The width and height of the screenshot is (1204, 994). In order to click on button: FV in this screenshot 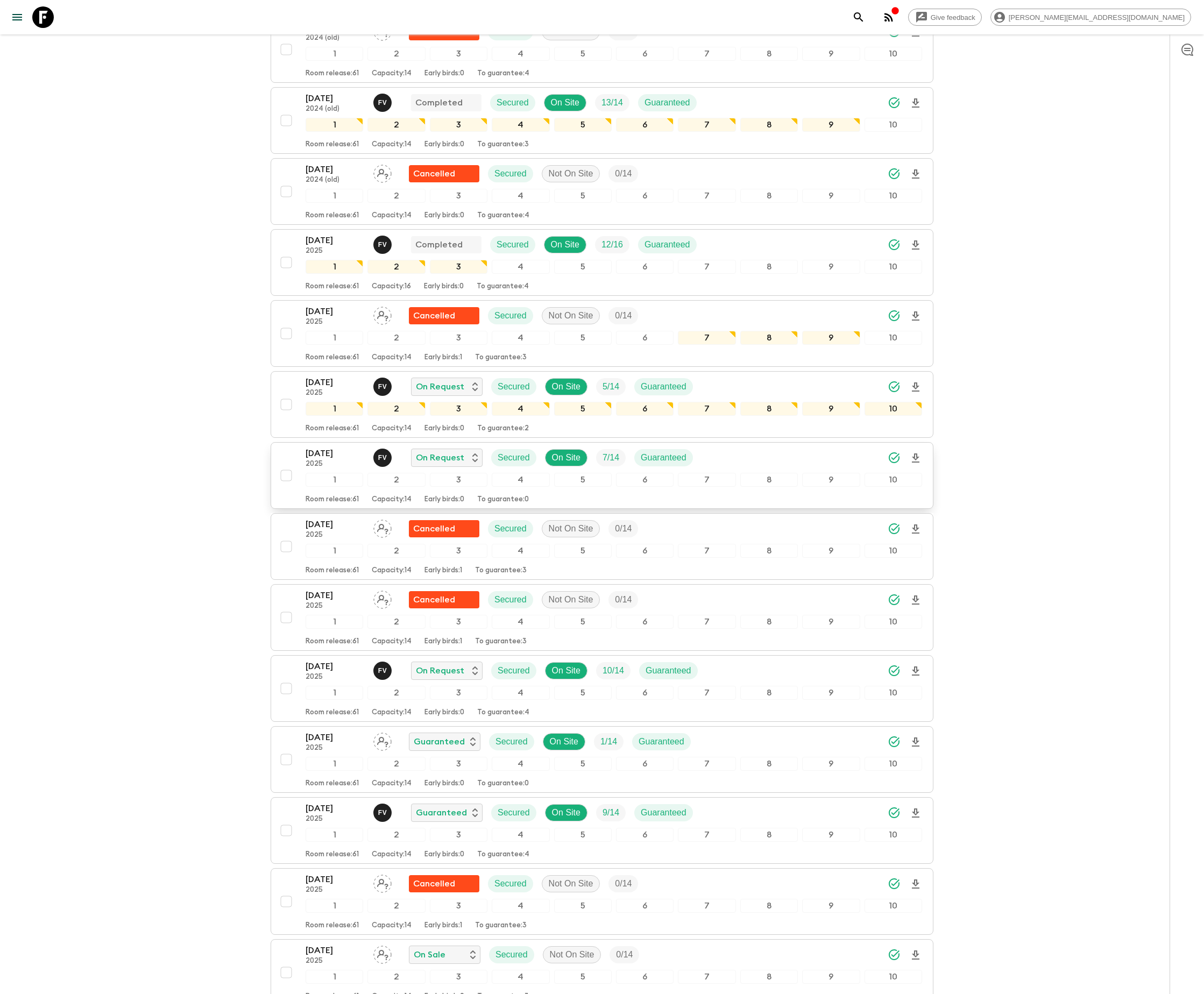, I will do `click(383, 671)`.